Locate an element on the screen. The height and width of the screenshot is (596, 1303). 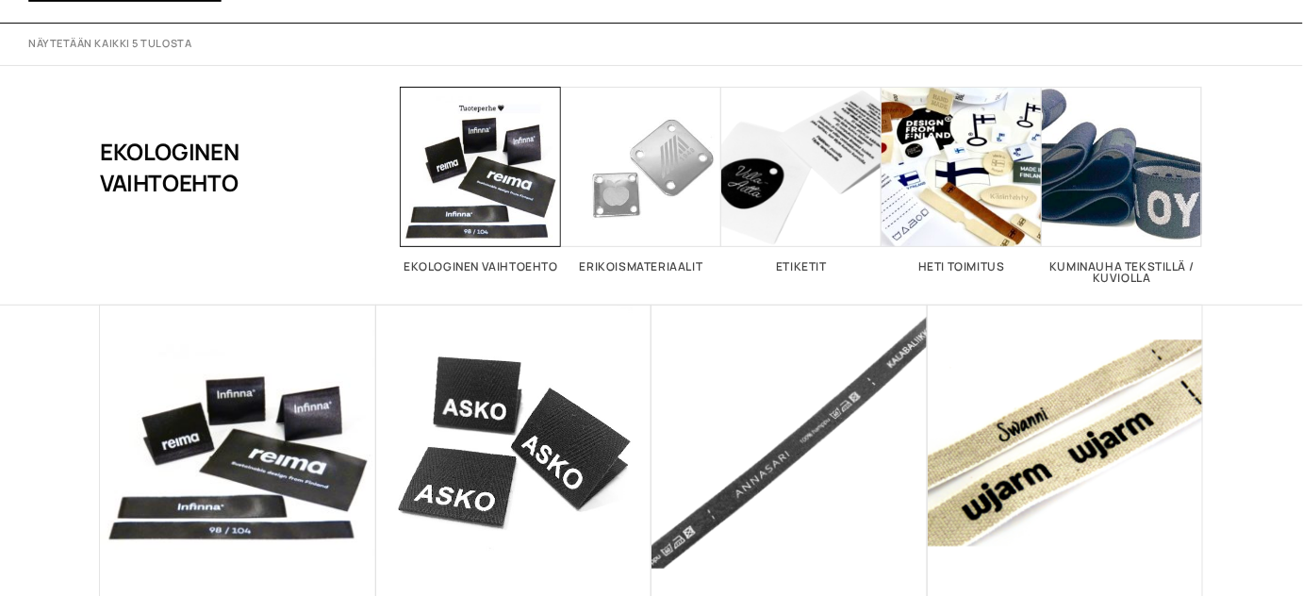
p: Näytetään kaikki 5 tulosta is located at coordinates (109, 43).